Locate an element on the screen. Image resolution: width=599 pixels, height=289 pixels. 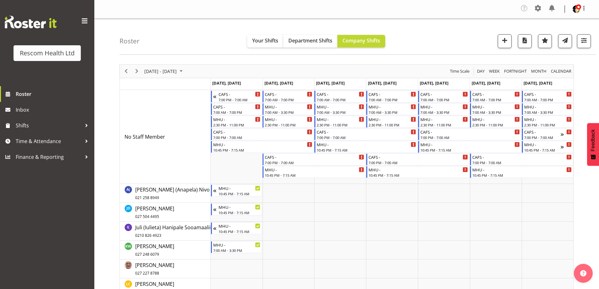
span: Feedback is located at coordinates (593, 140).